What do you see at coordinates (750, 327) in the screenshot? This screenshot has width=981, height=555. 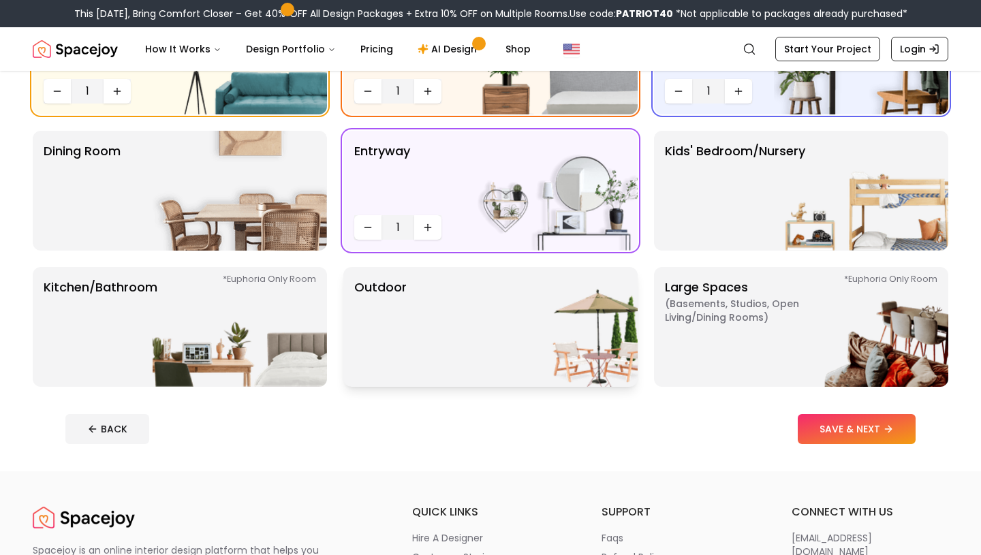 I see `p: Large Spaces` at bounding box center [750, 327].